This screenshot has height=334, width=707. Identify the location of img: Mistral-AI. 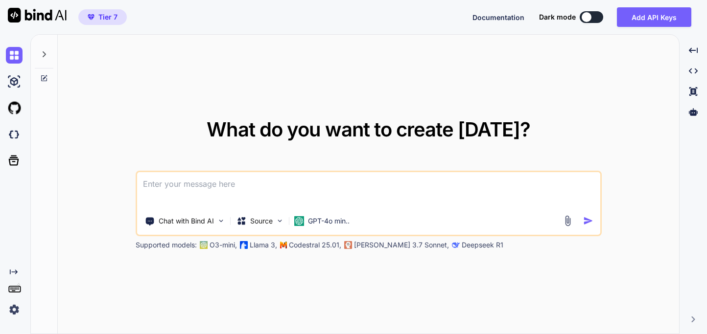
(283, 245).